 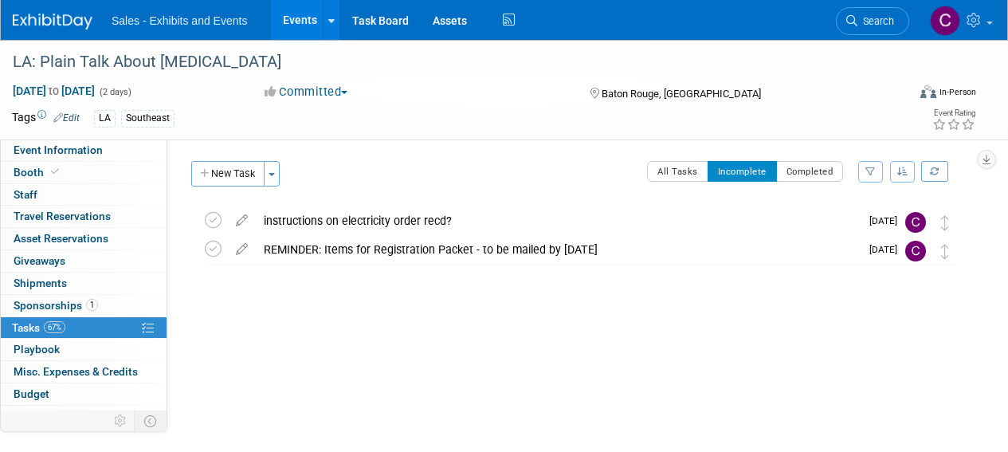 I want to click on a: Booth, so click(x=84, y=172).